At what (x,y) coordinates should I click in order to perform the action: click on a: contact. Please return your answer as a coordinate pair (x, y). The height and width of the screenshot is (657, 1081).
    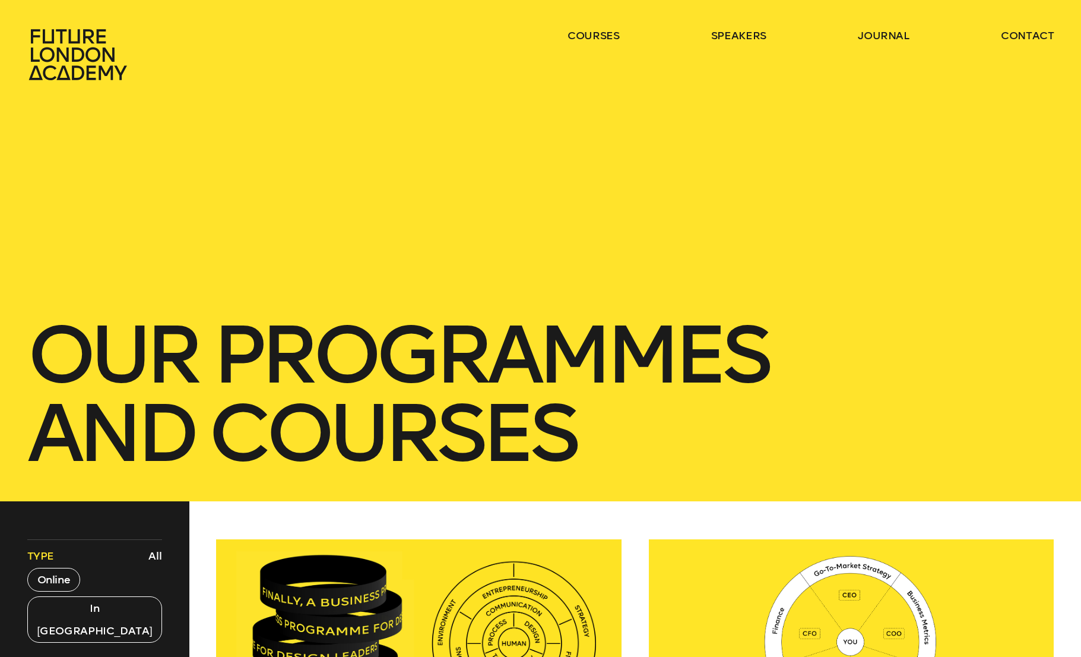
    Looking at the image, I should click on (1028, 36).